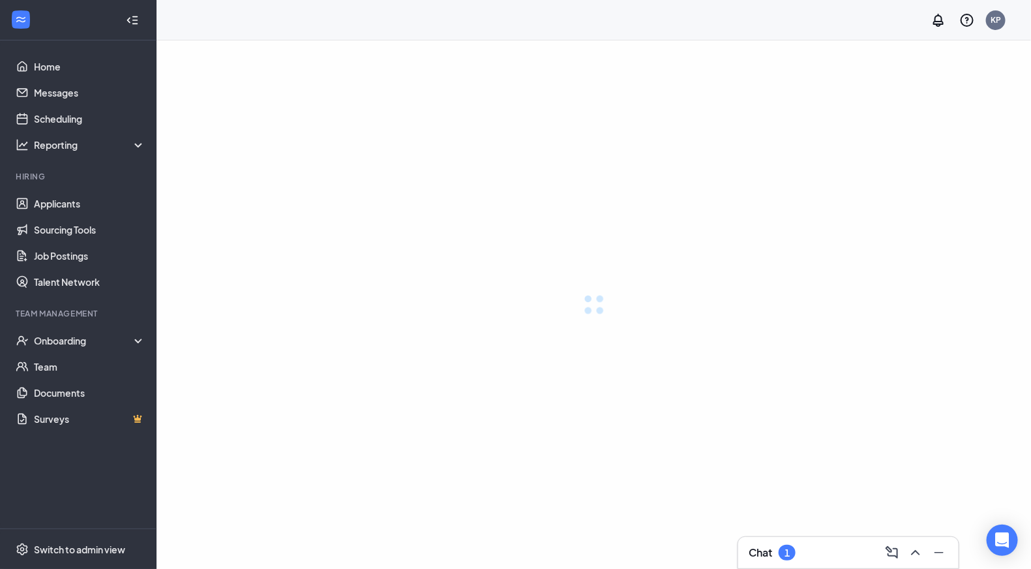  I want to click on a: Home, so click(89, 67).